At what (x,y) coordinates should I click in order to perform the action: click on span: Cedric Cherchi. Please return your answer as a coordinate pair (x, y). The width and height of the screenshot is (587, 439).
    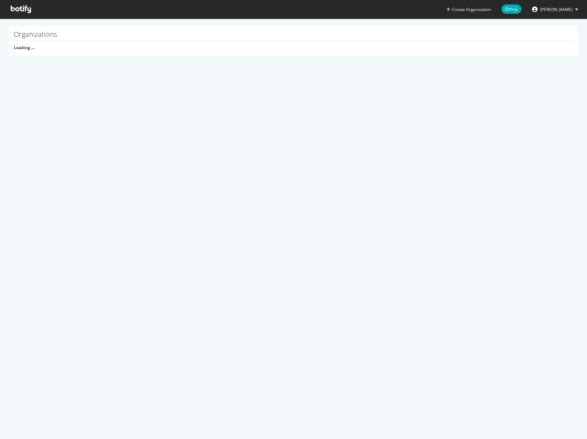
    Looking at the image, I should click on (557, 9).